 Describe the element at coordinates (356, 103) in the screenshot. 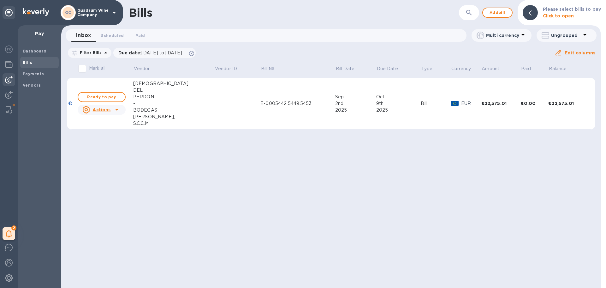

I see `div: 2nd` at that location.